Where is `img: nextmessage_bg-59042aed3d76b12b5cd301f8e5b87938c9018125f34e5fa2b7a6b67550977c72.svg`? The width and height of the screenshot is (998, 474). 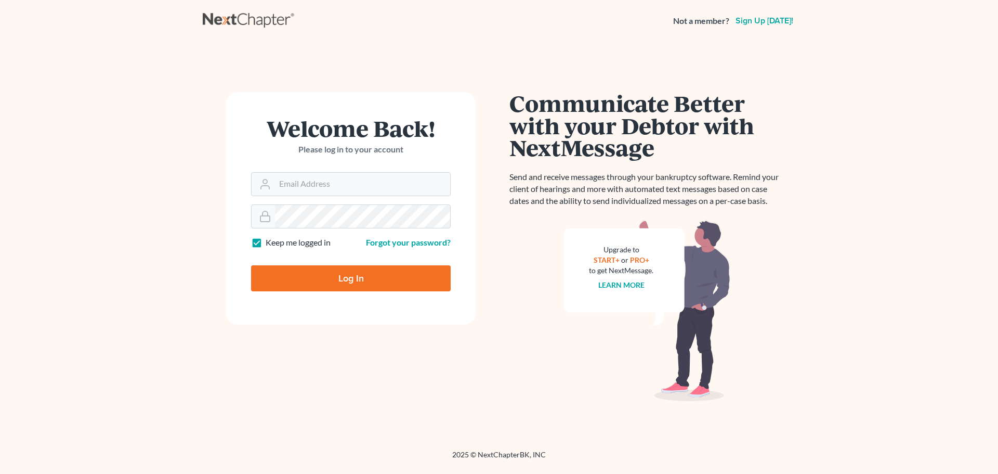 img: nextmessage_bg-59042aed3d76b12b5cd301f8e5b87938c9018125f34e5fa2b7a6b67550977c72.svg is located at coordinates (647, 310).